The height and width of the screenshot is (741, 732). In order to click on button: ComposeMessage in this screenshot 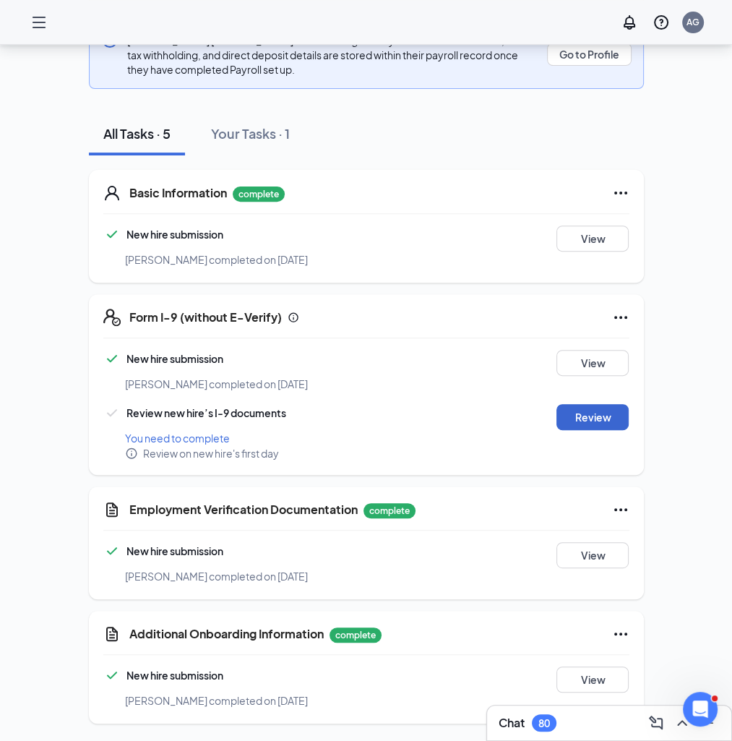, I will do `click(656, 723)`.